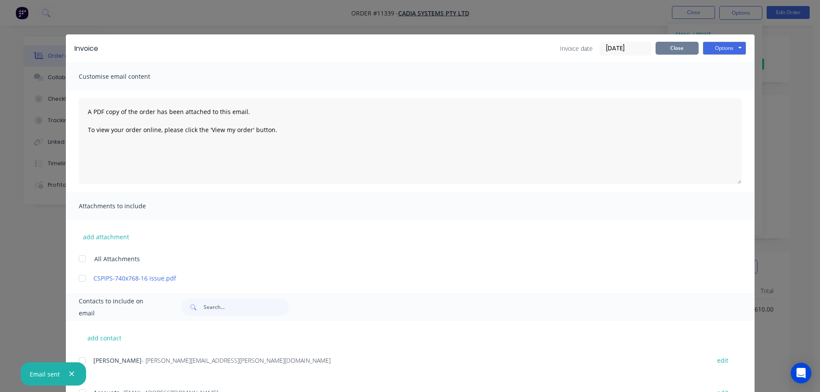  Describe the element at coordinates (677, 48) in the screenshot. I see `button: Close` at that location.